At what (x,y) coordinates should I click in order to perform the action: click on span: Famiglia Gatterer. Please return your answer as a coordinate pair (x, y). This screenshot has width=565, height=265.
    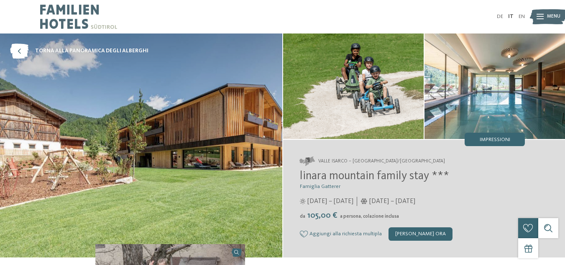
    Looking at the image, I should click on (320, 186).